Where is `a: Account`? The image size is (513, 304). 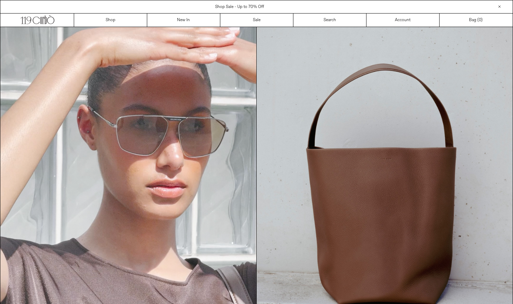 a: Account is located at coordinates (403, 20).